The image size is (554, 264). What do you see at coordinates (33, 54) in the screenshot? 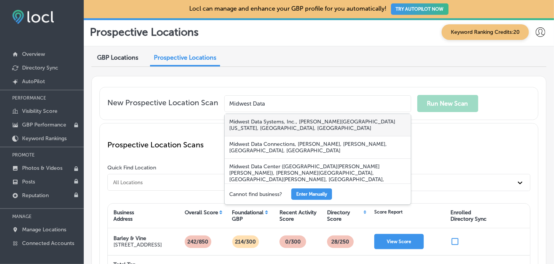
I see `p: Overview` at bounding box center [33, 54].